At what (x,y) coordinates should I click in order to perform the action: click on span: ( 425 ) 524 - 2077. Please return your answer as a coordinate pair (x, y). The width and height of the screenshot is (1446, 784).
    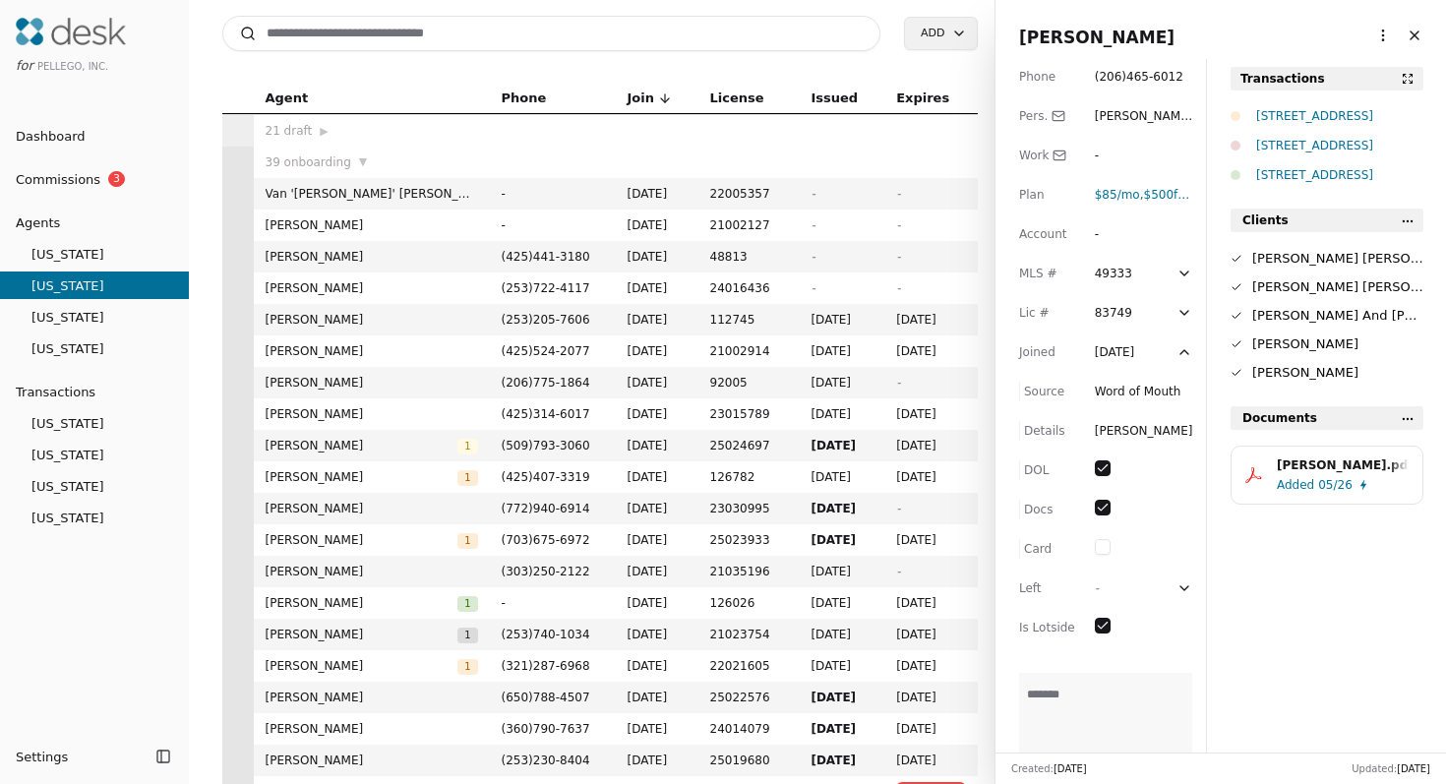
    Looking at the image, I should click on (546, 351).